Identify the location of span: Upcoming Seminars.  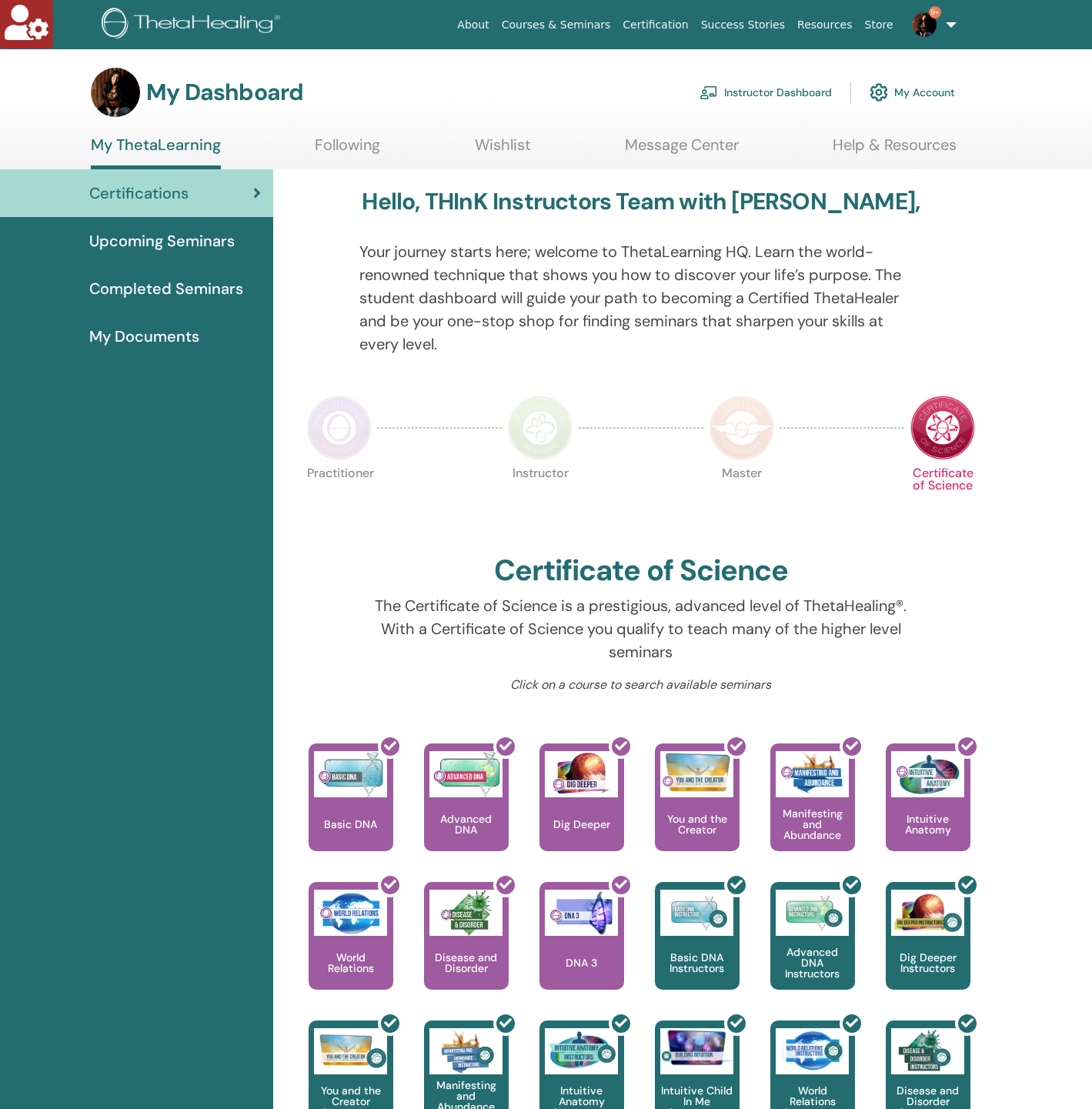
(162, 240).